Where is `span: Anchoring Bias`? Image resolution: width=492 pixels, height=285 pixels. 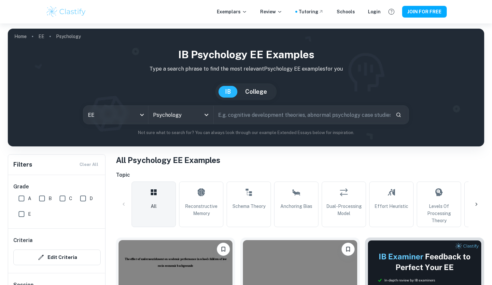
span: Anchoring Bias is located at coordinates (297, 207).